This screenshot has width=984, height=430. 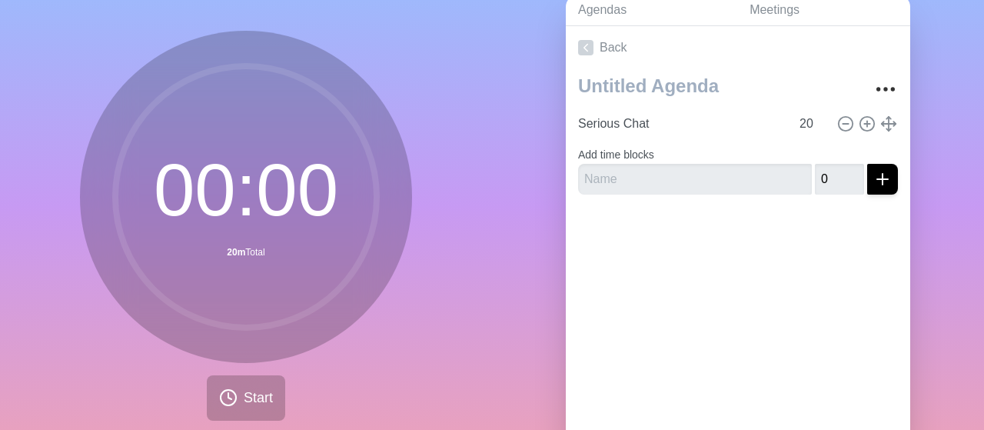 What do you see at coordinates (738, 48) in the screenshot?
I see `a: Back` at bounding box center [738, 48].